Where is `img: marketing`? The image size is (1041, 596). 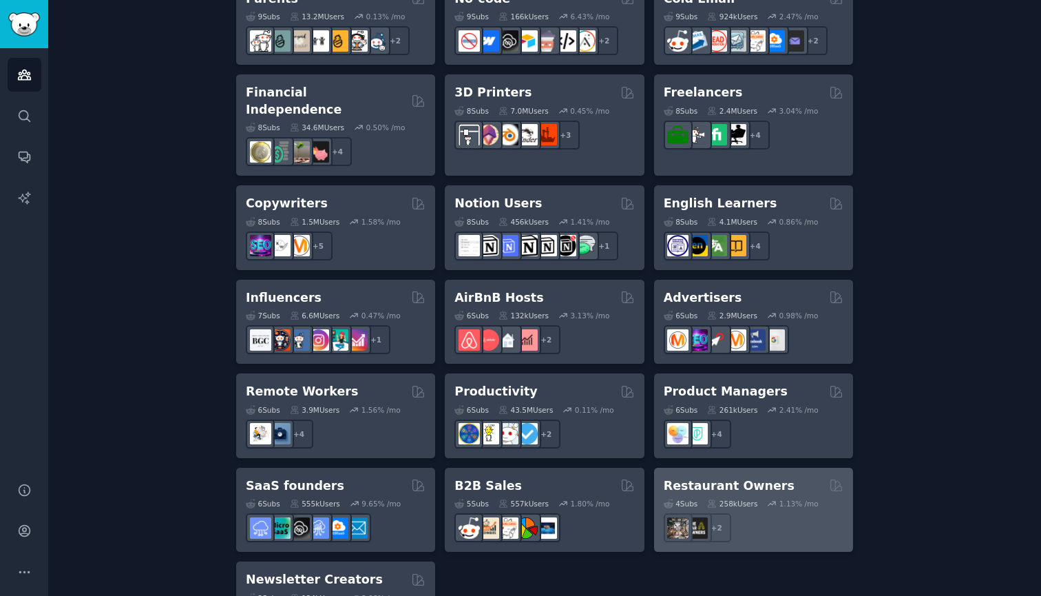
img: marketing is located at coordinates (678, 340).